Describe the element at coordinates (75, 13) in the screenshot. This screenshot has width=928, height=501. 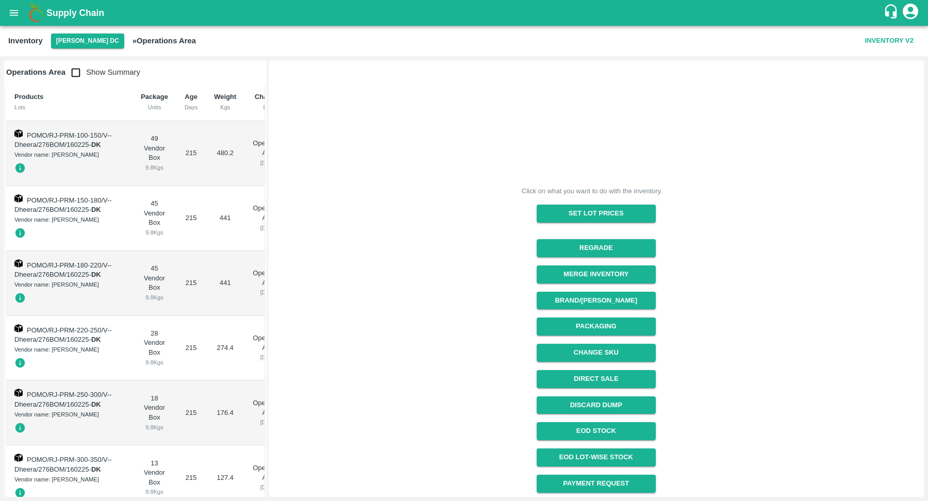
I see `b: Supply Chain` at that location.